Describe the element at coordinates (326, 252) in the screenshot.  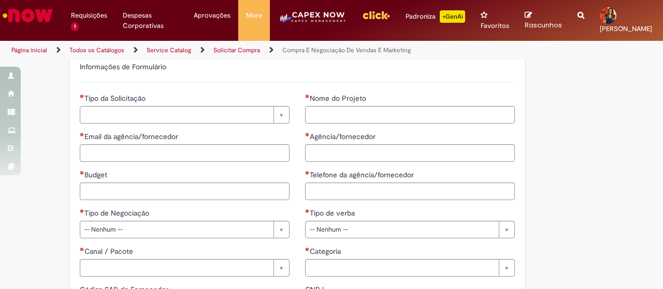
I see `span: Necessários - Categoria` at that location.